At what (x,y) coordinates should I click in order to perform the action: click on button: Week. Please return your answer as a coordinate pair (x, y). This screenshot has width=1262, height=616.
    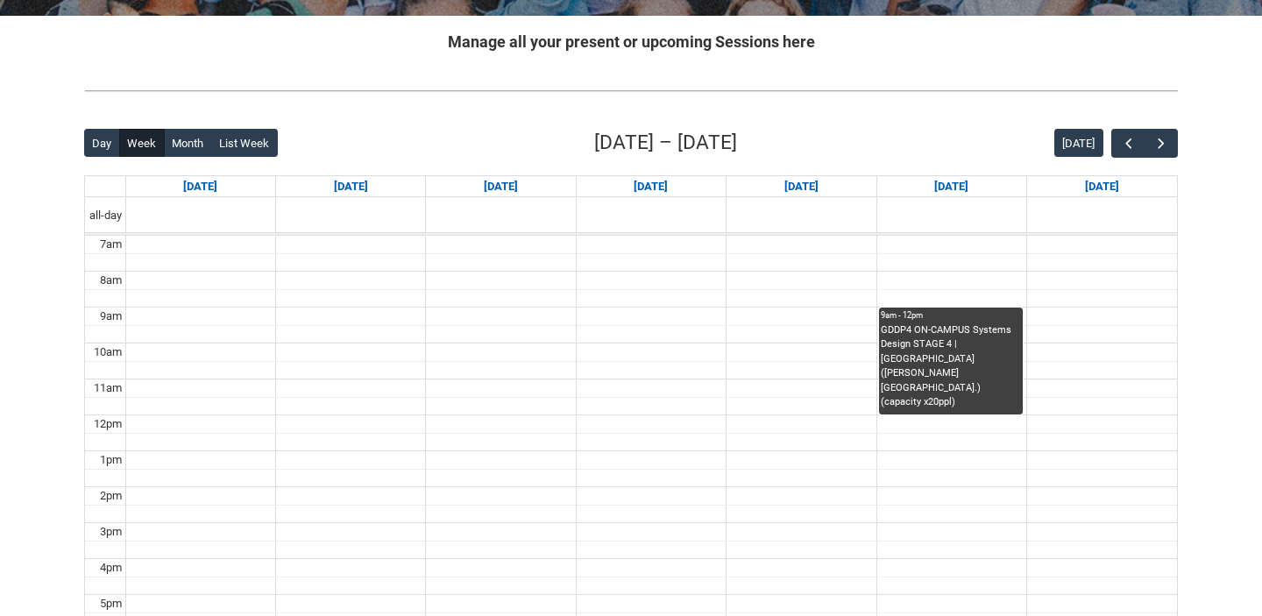
    Looking at the image, I should click on (142, 143).